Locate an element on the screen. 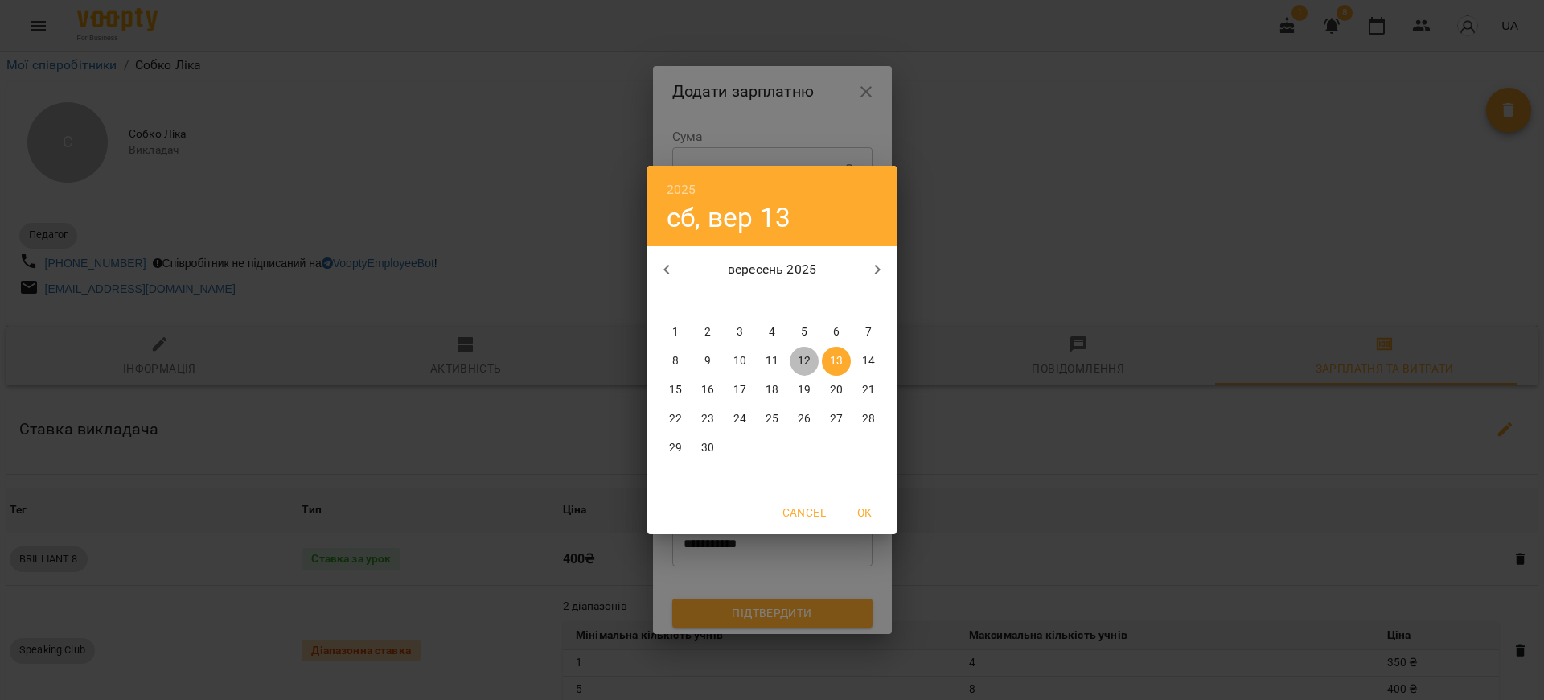  p: 6 is located at coordinates (836, 332).